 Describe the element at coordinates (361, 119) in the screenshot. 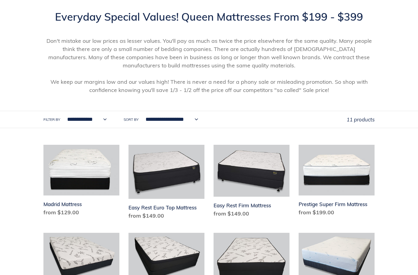

I see `span: 11 products` at that location.